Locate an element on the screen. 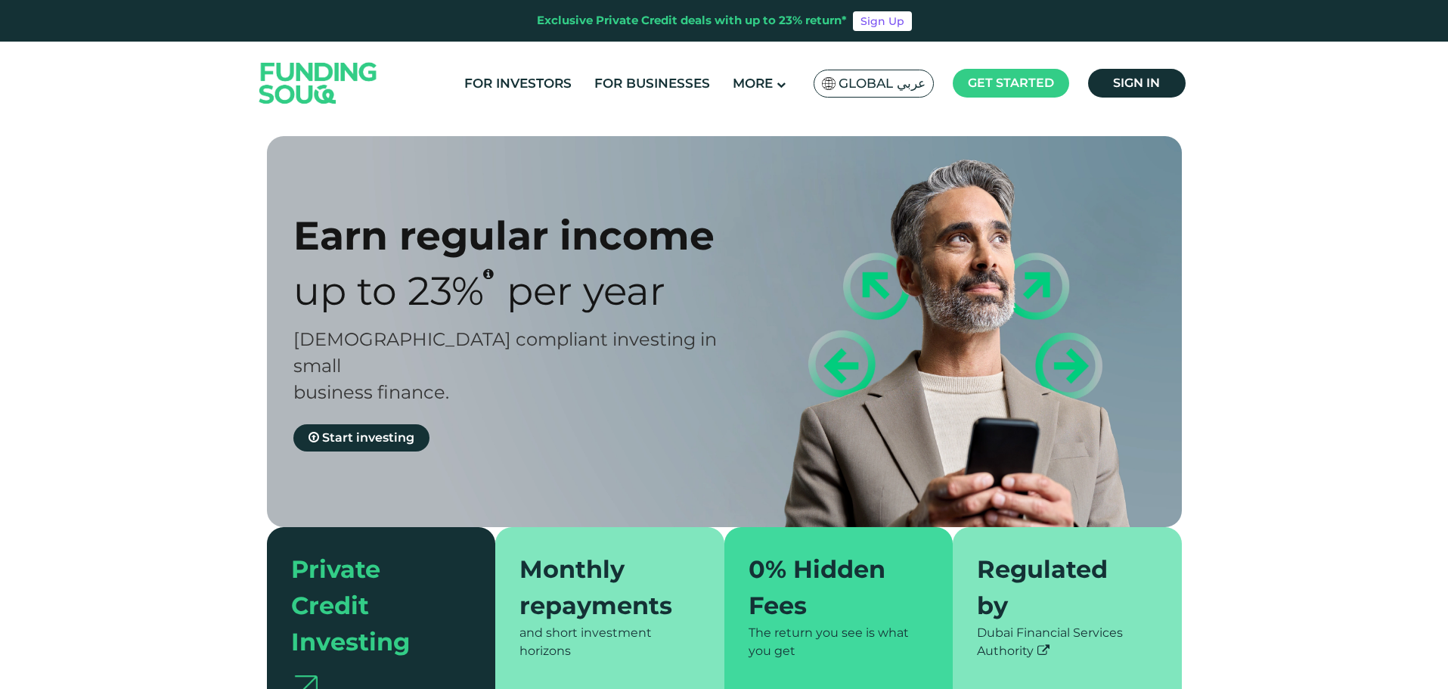 Image resolution: width=1448 pixels, height=689 pixels. span: Per Year is located at coordinates (586, 290).